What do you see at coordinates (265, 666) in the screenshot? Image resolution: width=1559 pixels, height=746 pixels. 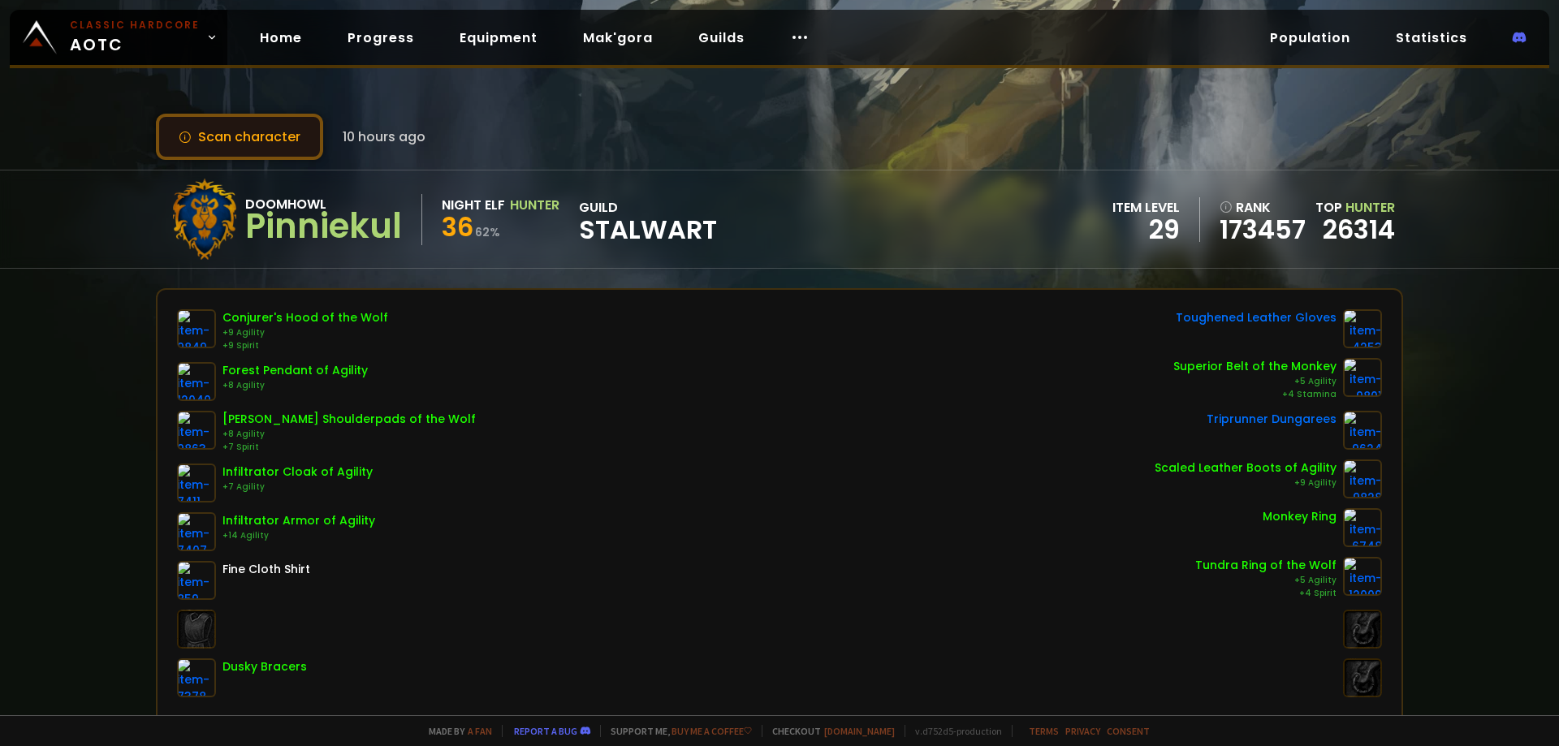 I see `div: Dusky Bracers` at bounding box center [265, 666].